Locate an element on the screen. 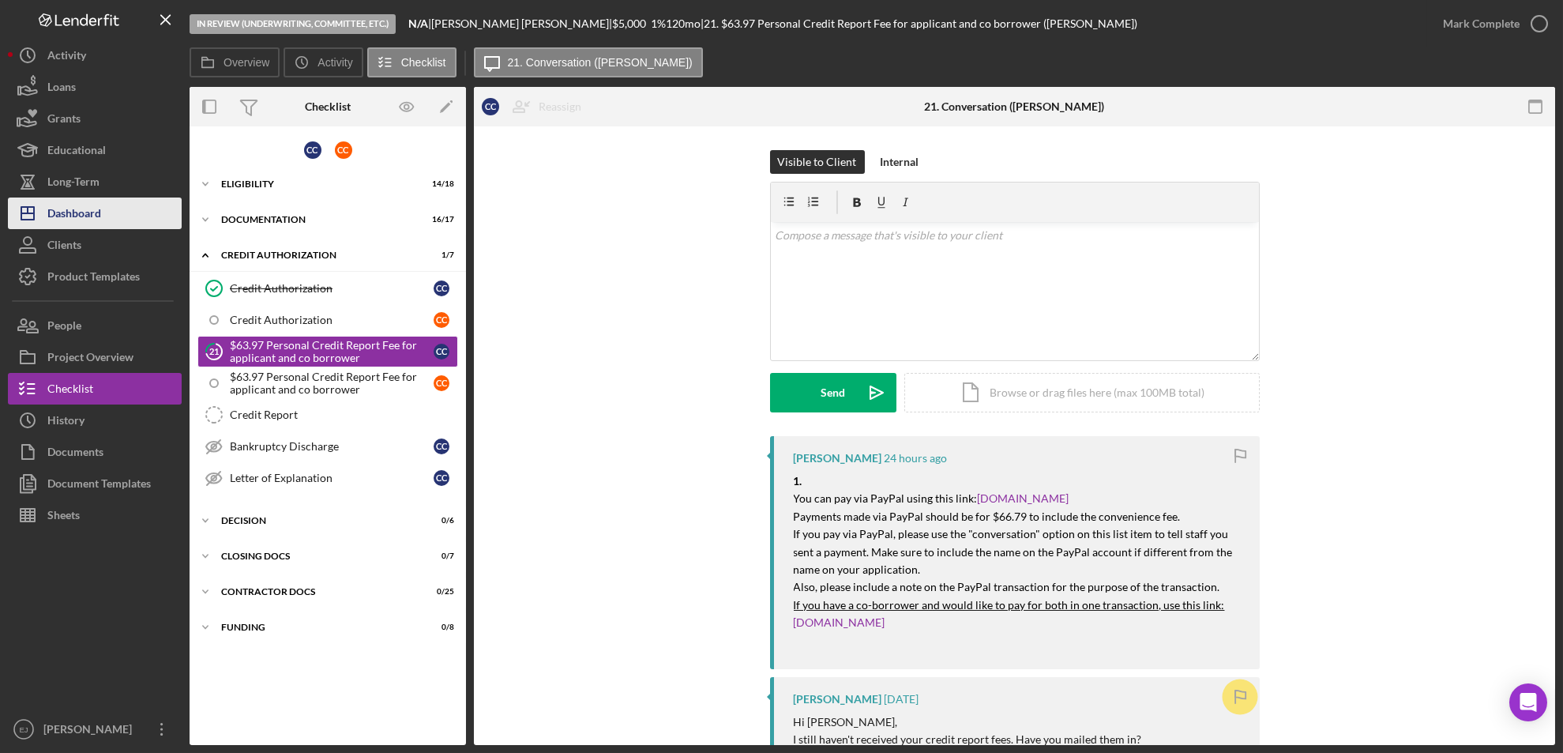  div: Mark Complete is located at coordinates (1481, 24).